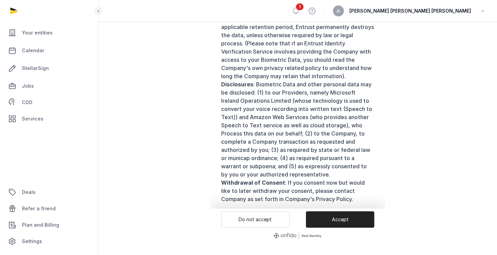 This screenshot has width=497, height=255. I want to click on span: Jobs, so click(28, 86).